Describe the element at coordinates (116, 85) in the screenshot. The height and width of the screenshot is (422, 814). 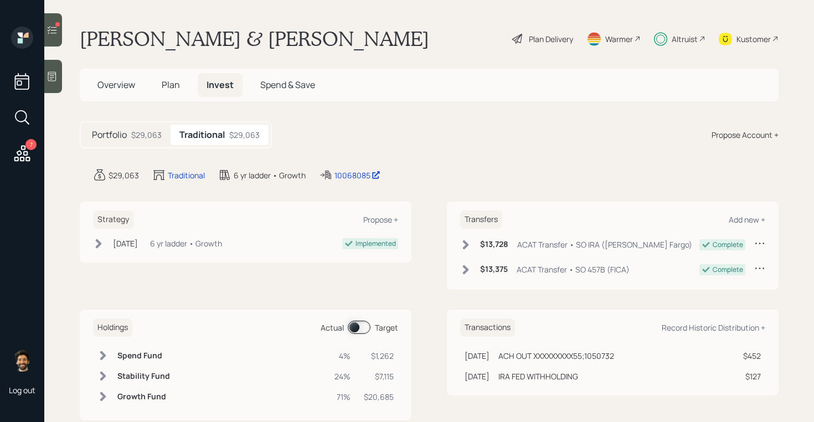
I see `span: Overview` at that location.